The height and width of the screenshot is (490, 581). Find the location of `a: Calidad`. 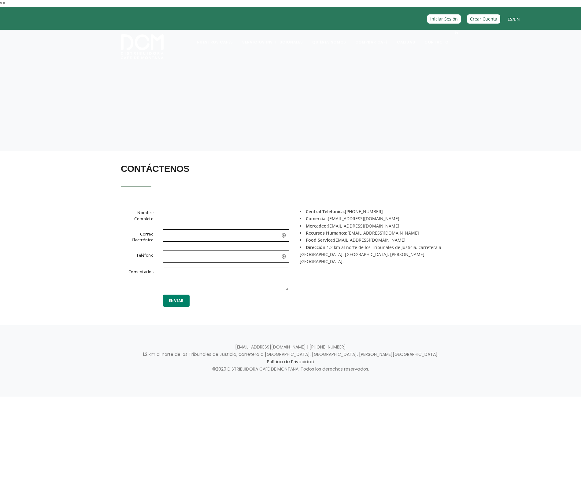

a: Calidad is located at coordinates (406, 37).